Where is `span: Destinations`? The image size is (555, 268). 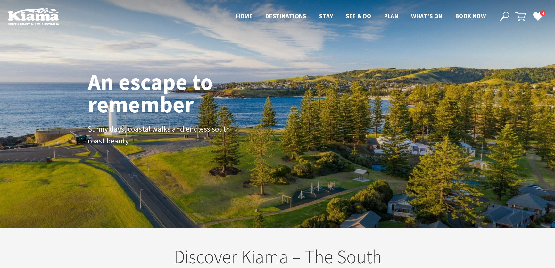 span: Destinations is located at coordinates (286, 16).